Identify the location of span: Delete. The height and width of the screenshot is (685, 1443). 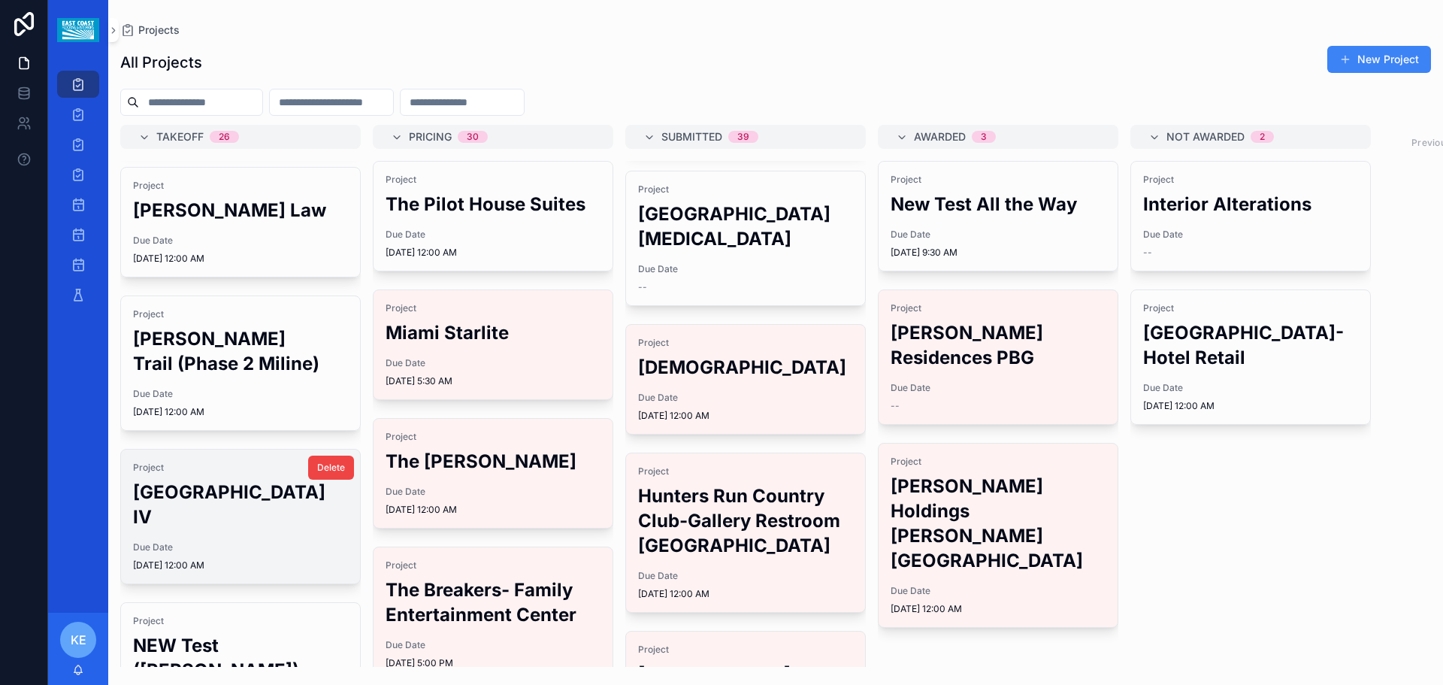
(331, 467).